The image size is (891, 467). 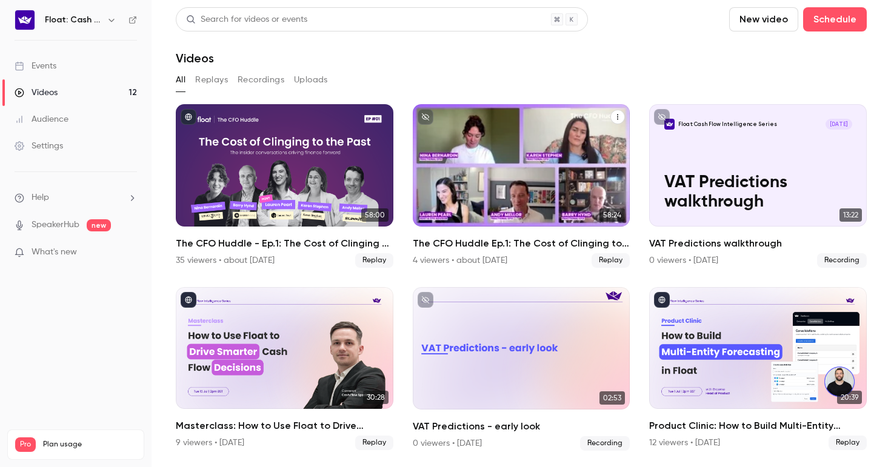 What do you see at coordinates (311, 80) in the screenshot?
I see `button: Uploads` at bounding box center [311, 80].